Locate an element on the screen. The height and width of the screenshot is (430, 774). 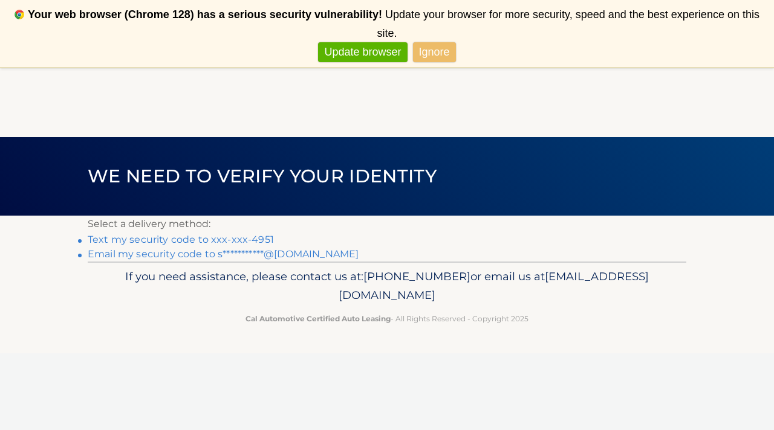
a: Ignore is located at coordinates (434, 52).